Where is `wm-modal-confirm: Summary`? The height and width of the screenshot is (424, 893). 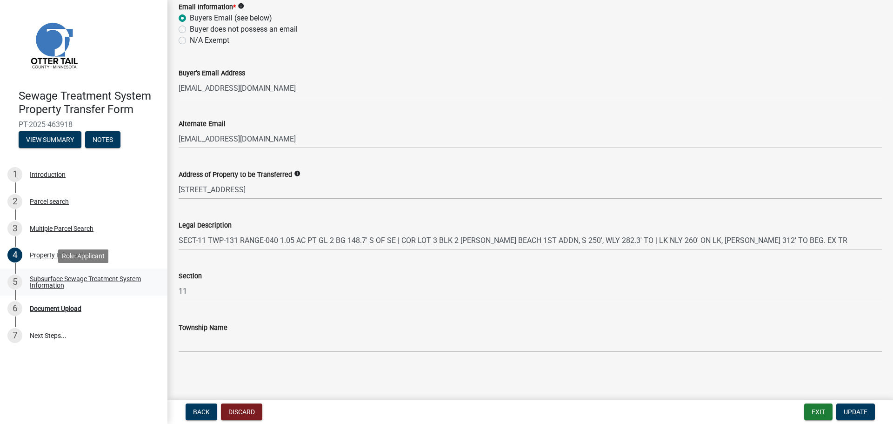
wm-modal-confirm: Summary is located at coordinates (50, 140).